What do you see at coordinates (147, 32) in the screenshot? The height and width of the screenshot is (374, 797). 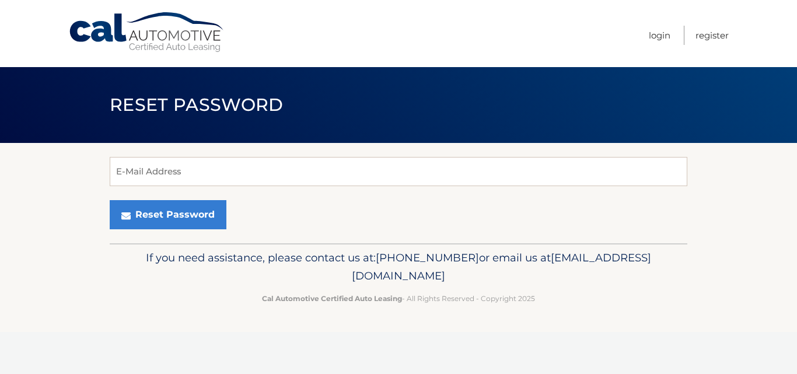 I see `a: Cal Automotive` at bounding box center [147, 32].